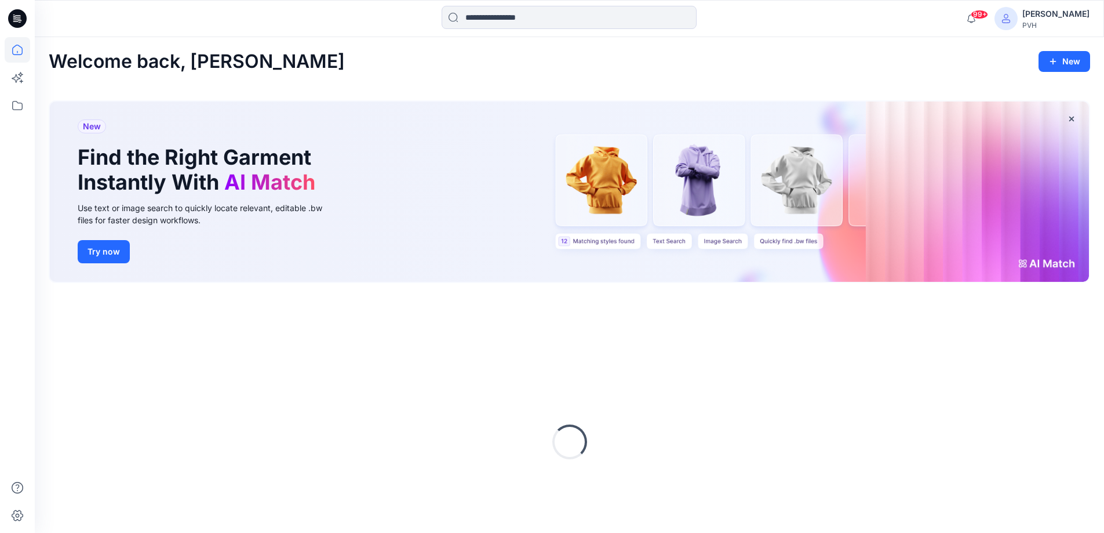  Describe the element at coordinates (208, 214) in the screenshot. I see `div: Use text or image search to quickly locate relevant, editable .bw files for faster design workflows.` at that location.